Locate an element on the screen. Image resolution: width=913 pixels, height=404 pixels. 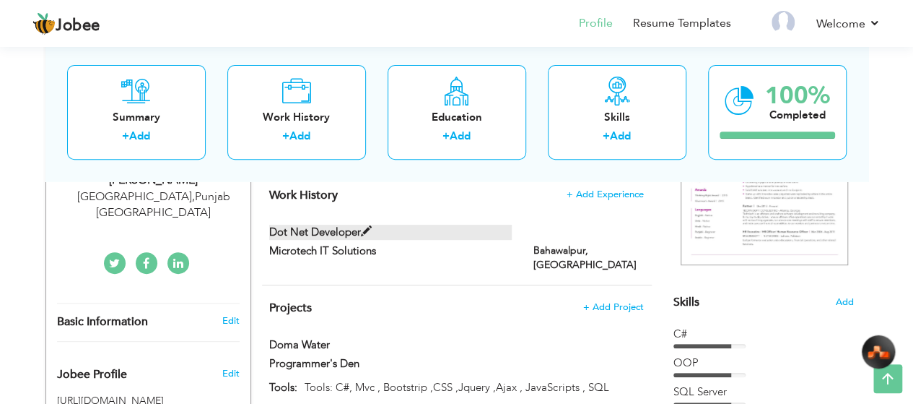
span: Basic Information is located at coordinates (103, 322).